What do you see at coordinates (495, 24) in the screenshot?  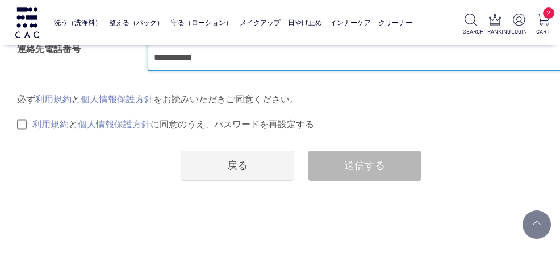 I see `a: RANKING` at bounding box center [495, 24].